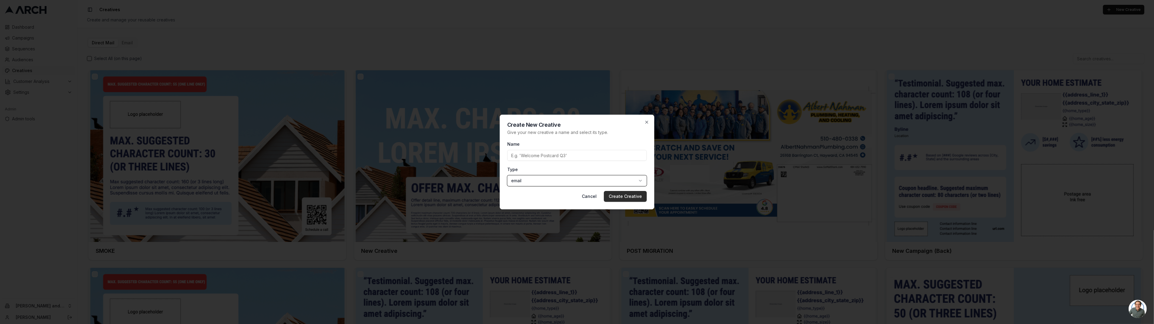 The image size is (1154, 324). What do you see at coordinates (513, 144) in the screenshot?
I see `label: Name` at bounding box center [513, 144].